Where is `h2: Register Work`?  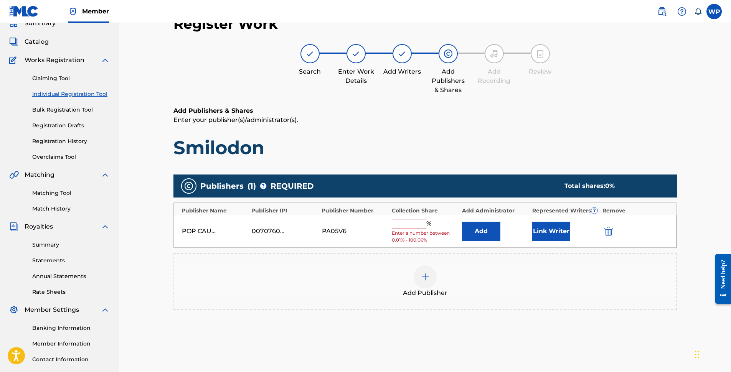 h2: Register Work is located at coordinates (226, 24).